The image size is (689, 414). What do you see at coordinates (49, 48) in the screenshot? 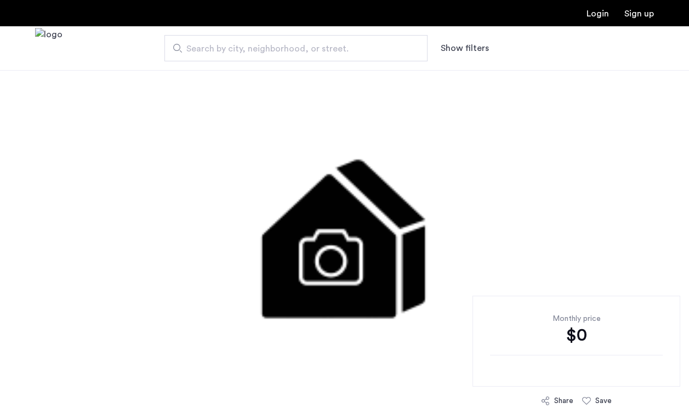
I see `img: logo` at bounding box center [49, 48].